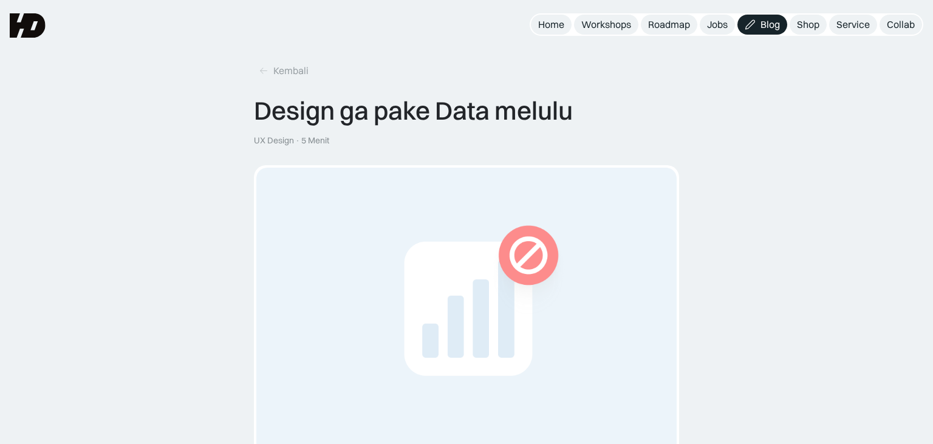  Describe the element at coordinates (807, 24) in the screenshot. I see `div: Shop` at that location.